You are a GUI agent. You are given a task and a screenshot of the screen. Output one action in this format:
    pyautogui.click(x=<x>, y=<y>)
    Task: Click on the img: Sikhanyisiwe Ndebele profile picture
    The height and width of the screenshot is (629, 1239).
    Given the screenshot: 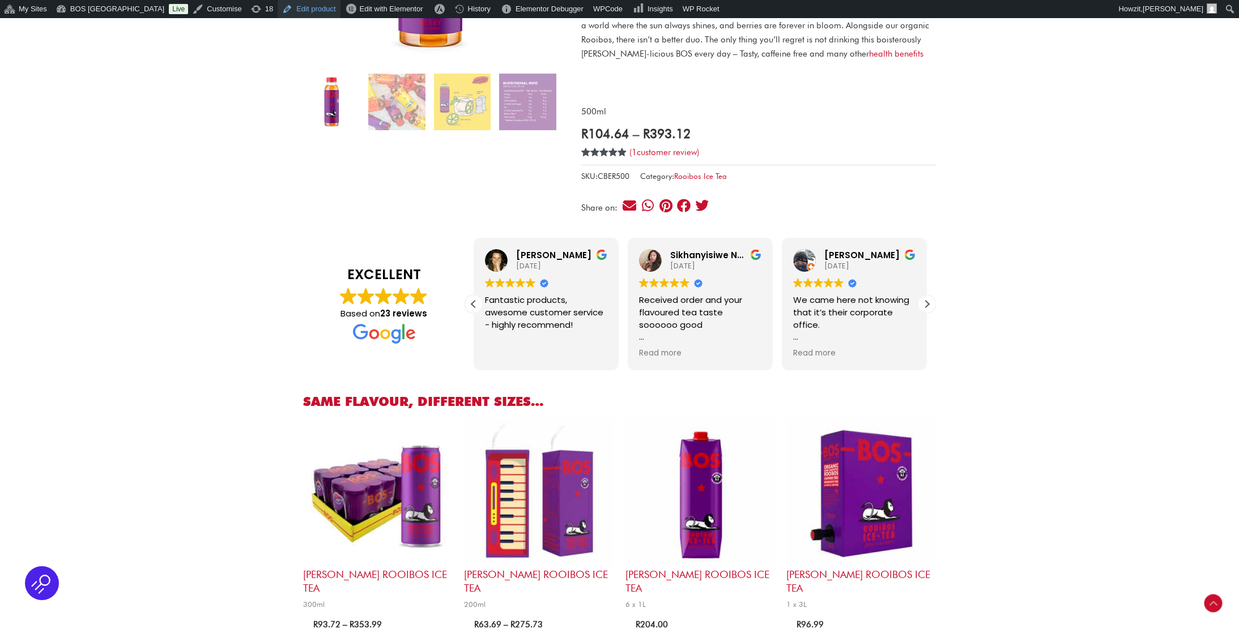 What is the action you would take?
    pyautogui.click(x=650, y=261)
    